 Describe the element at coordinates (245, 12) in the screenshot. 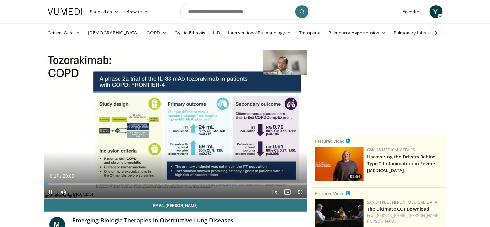

I see `input: Search topics, interventions` at that location.